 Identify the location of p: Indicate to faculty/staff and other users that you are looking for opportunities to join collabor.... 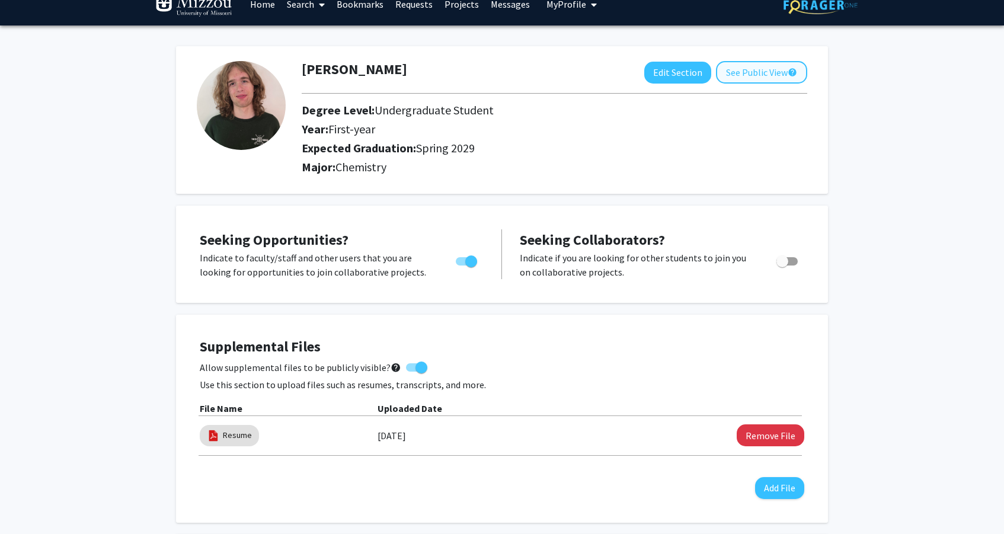
(317, 265).